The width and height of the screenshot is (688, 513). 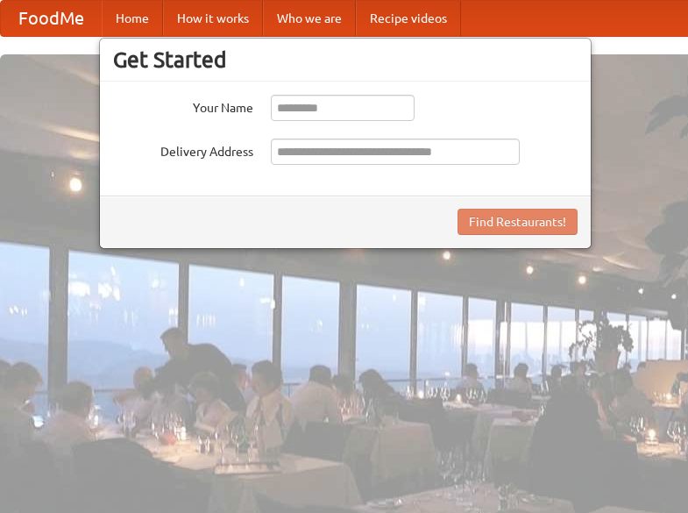 What do you see at coordinates (345, 60) in the screenshot?
I see `h3: Get Started` at bounding box center [345, 60].